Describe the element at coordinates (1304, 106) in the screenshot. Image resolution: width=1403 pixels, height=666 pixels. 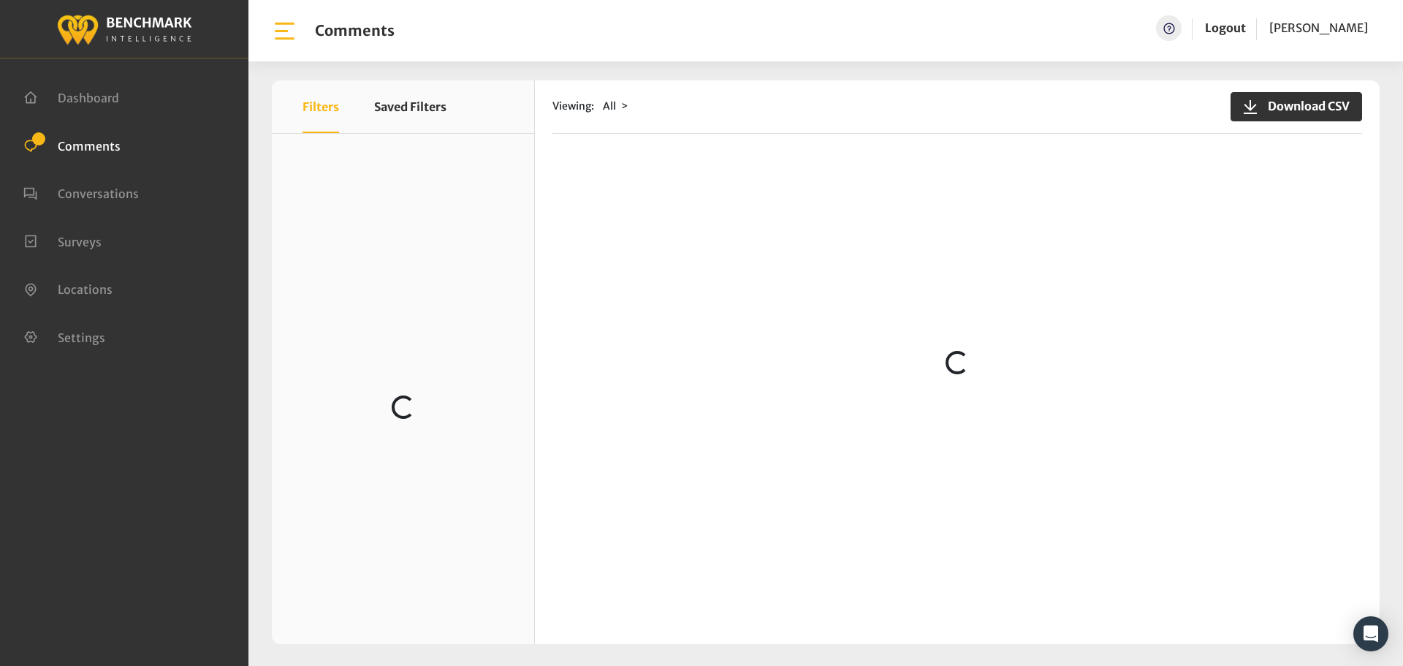
I see `span: Download CSV` at that location.